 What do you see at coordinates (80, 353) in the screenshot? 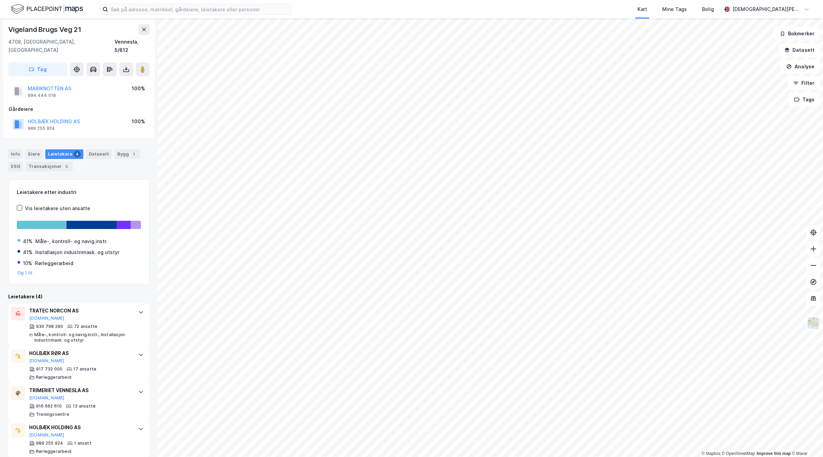
I see `div: HOLBÆK RØR AS` at bounding box center [80, 353].